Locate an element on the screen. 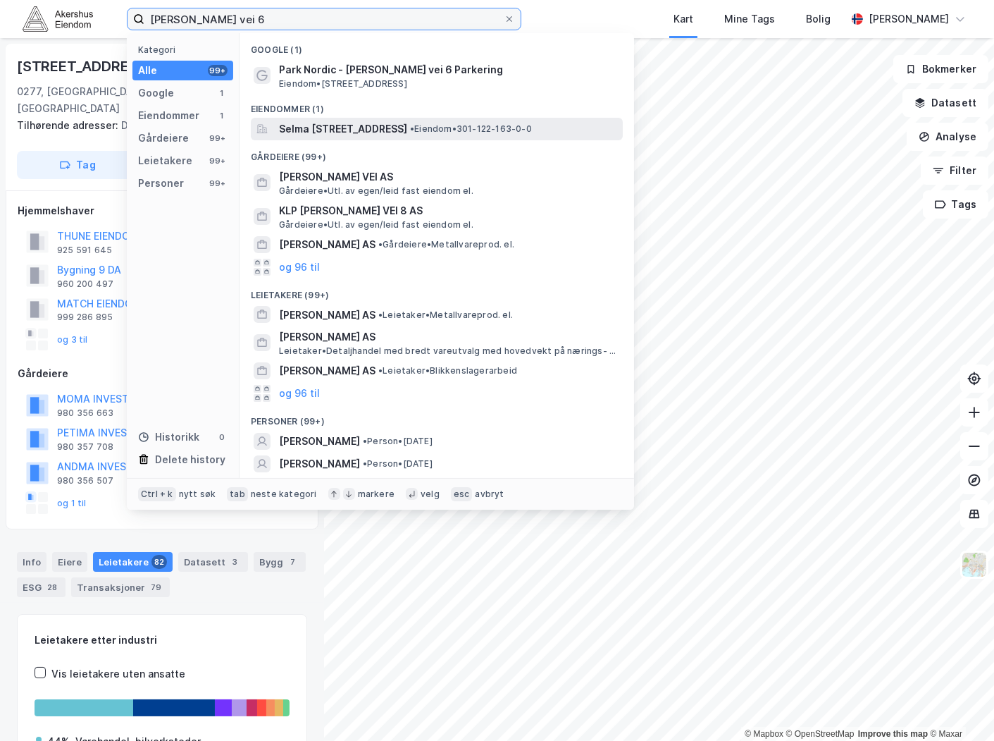 The height and width of the screenshot is (741, 994). span: Tilhørende adresser: is located at coordinates (69, 125).